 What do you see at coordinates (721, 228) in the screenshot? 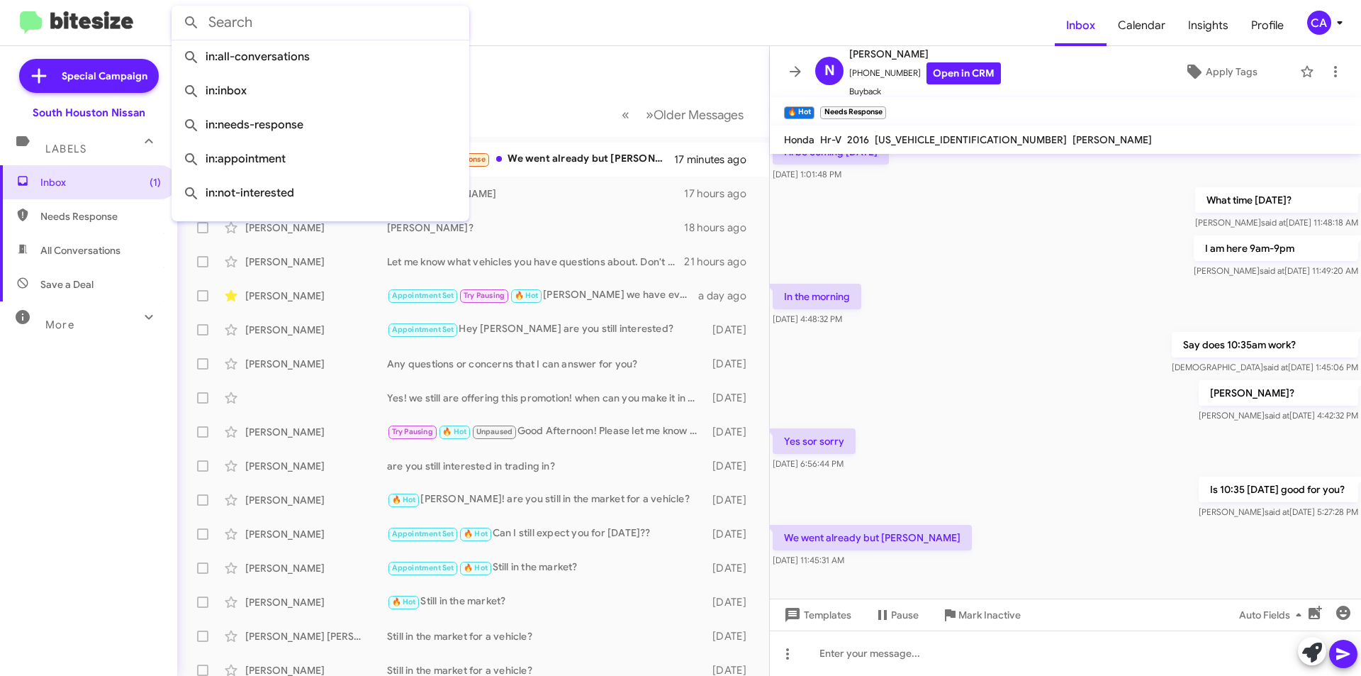
I see `div: 18 hours ago` at bounding box center [721, 228].